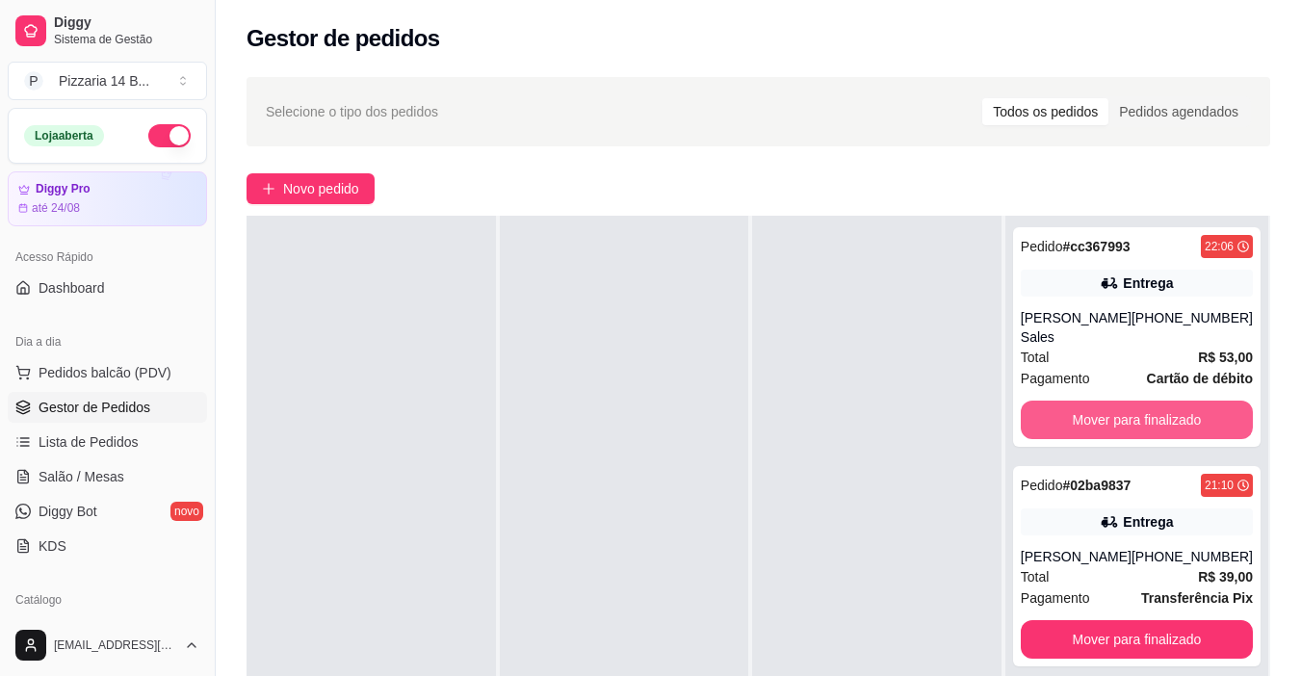 This screenshot has height=676, width=1301. What do you see at coordinates (105, 373) in the screenshot?
I see `span: Pedidos balcão (PDV)` at bounding box center [105, 373].